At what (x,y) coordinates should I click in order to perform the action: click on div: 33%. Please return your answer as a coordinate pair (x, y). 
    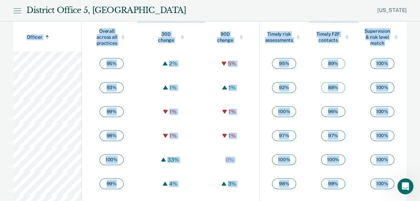
    Looking at the image, I should click on (173, 160).